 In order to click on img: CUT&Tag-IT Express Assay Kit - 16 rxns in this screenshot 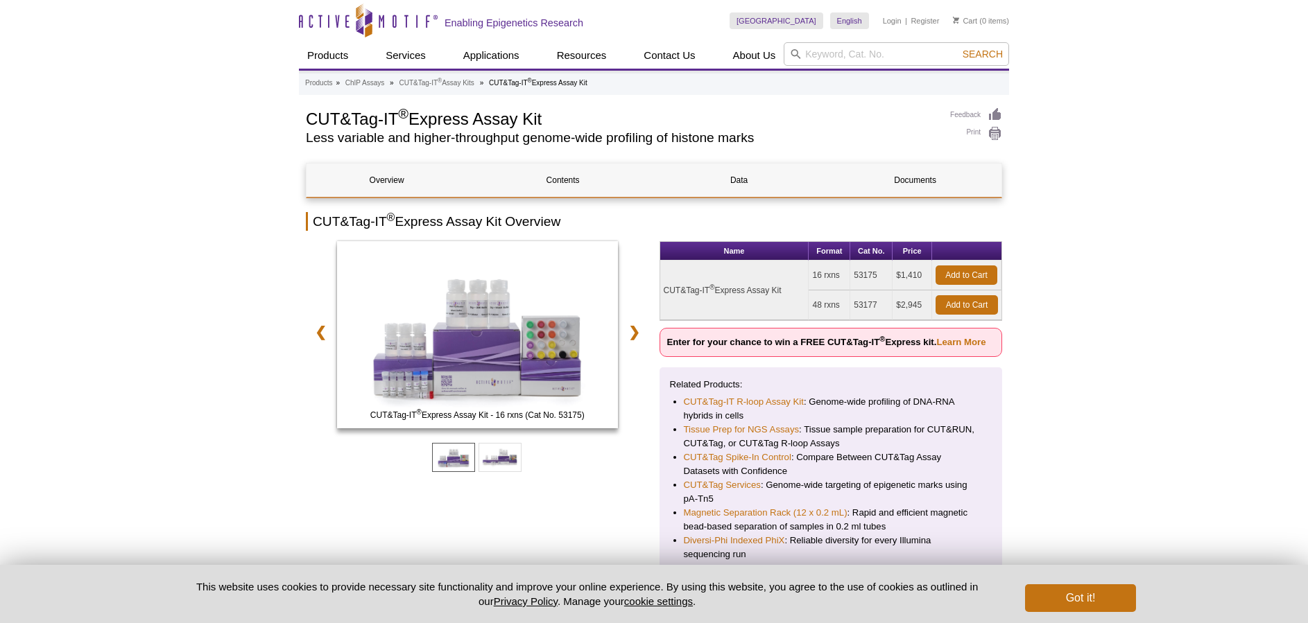, I will do `click(477, 335)`.